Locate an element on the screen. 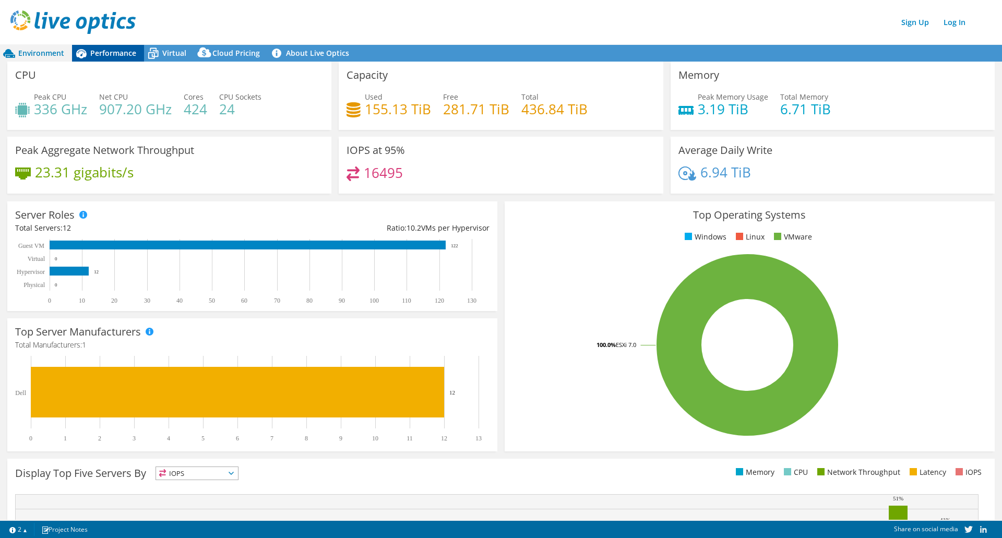  span: Cores is located at coordinates (194, 97).